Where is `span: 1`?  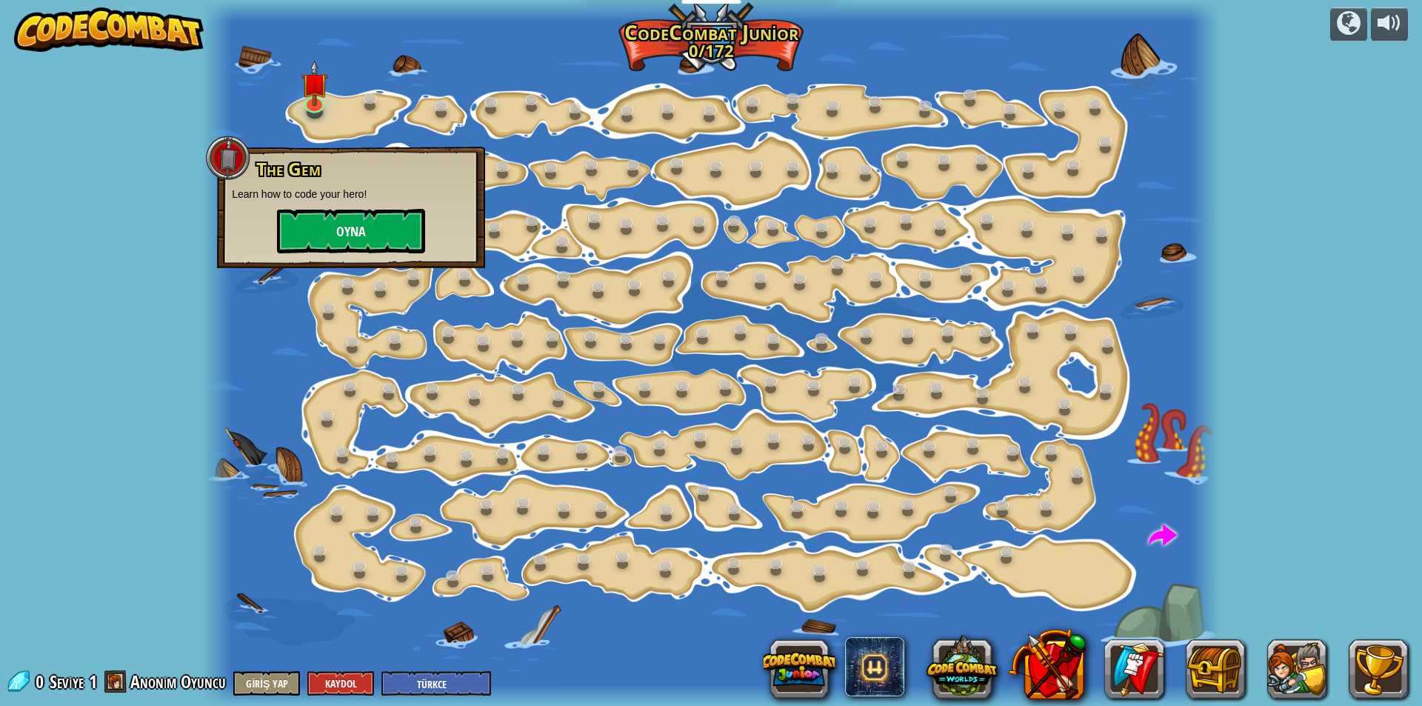
span: 1 is located at coordinates (93, 681).